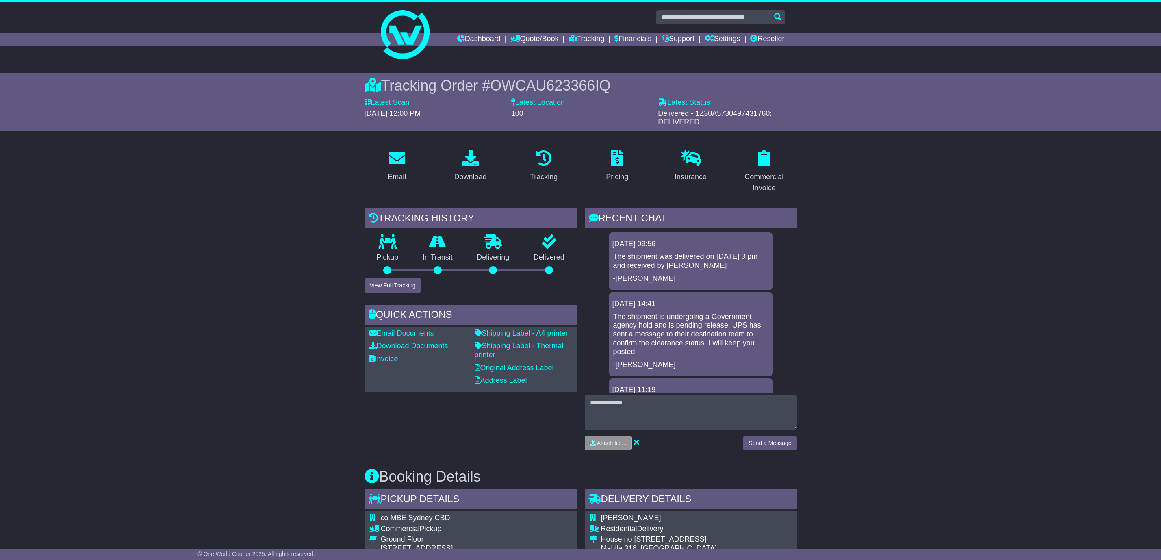 The width and height of the screenshot is (1161, 560). I want to click on div: RECENT CHAT, so click(691, 219).